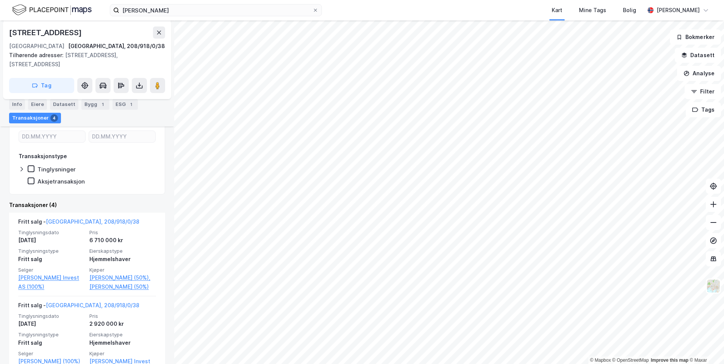 The height and width of the screenshot is (364, 724). I want to click on button: Tag, so click(42, 86).